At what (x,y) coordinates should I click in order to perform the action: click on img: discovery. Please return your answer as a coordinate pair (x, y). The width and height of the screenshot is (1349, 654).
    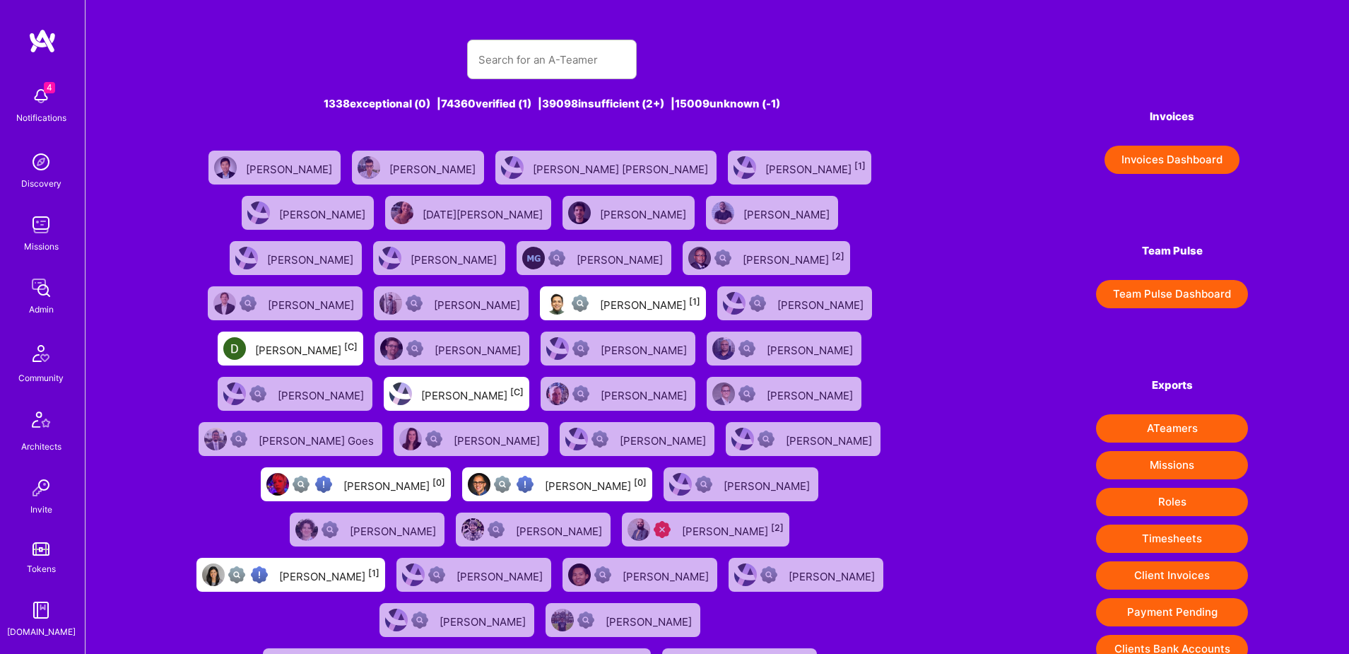
    Looking at the image, I should click on (41, 162).